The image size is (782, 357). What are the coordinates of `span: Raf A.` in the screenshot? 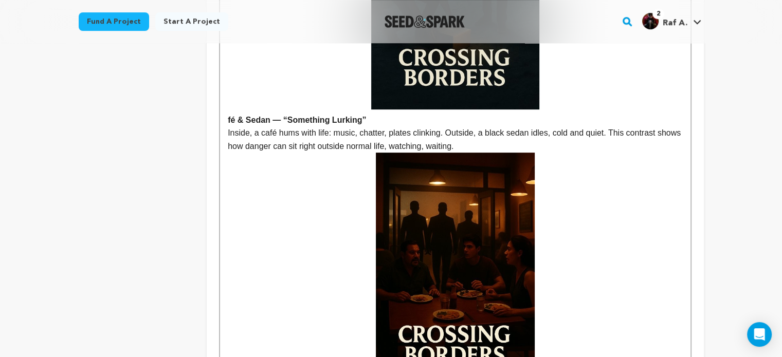 It's located at (674, 23).